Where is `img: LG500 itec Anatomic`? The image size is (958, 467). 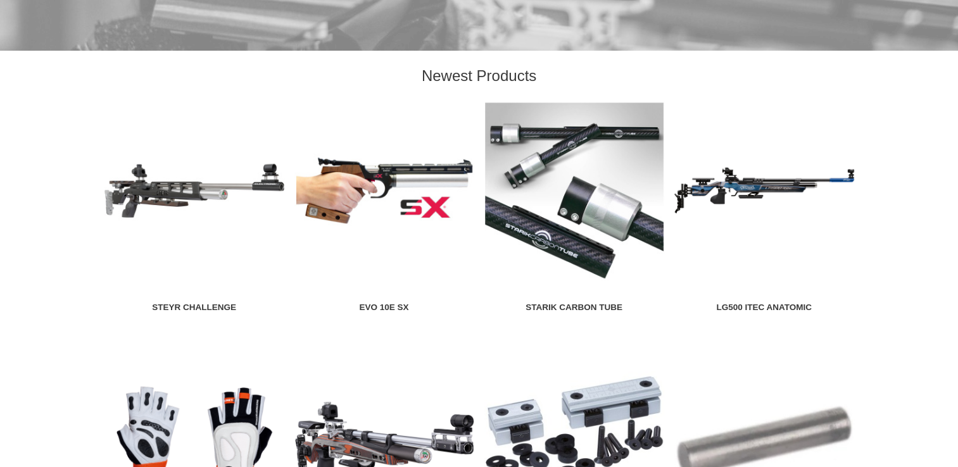 img: LG500 itec Anatomic is located at coordinates (764, 190).